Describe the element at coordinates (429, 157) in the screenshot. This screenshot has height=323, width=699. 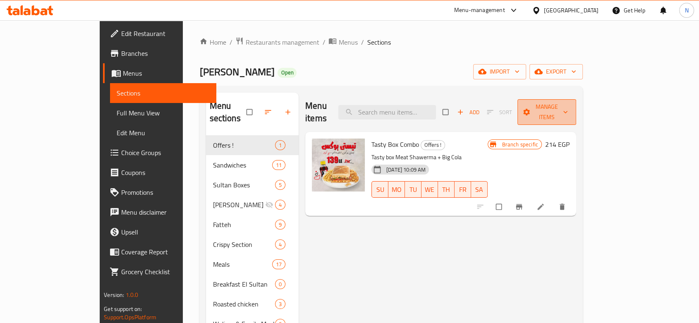
I see `p: Tasty box Meat Shawerma + Big Cola` at that location.